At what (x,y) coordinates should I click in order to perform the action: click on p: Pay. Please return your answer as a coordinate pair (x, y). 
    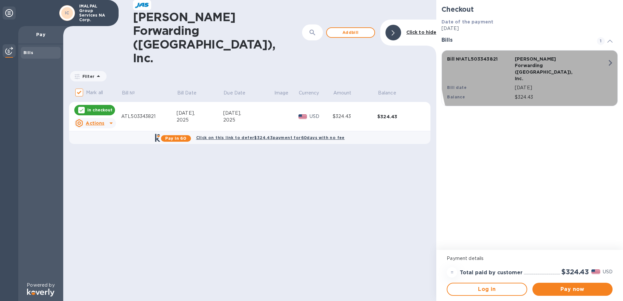
    Looking at the image, I should click on (41, 35).